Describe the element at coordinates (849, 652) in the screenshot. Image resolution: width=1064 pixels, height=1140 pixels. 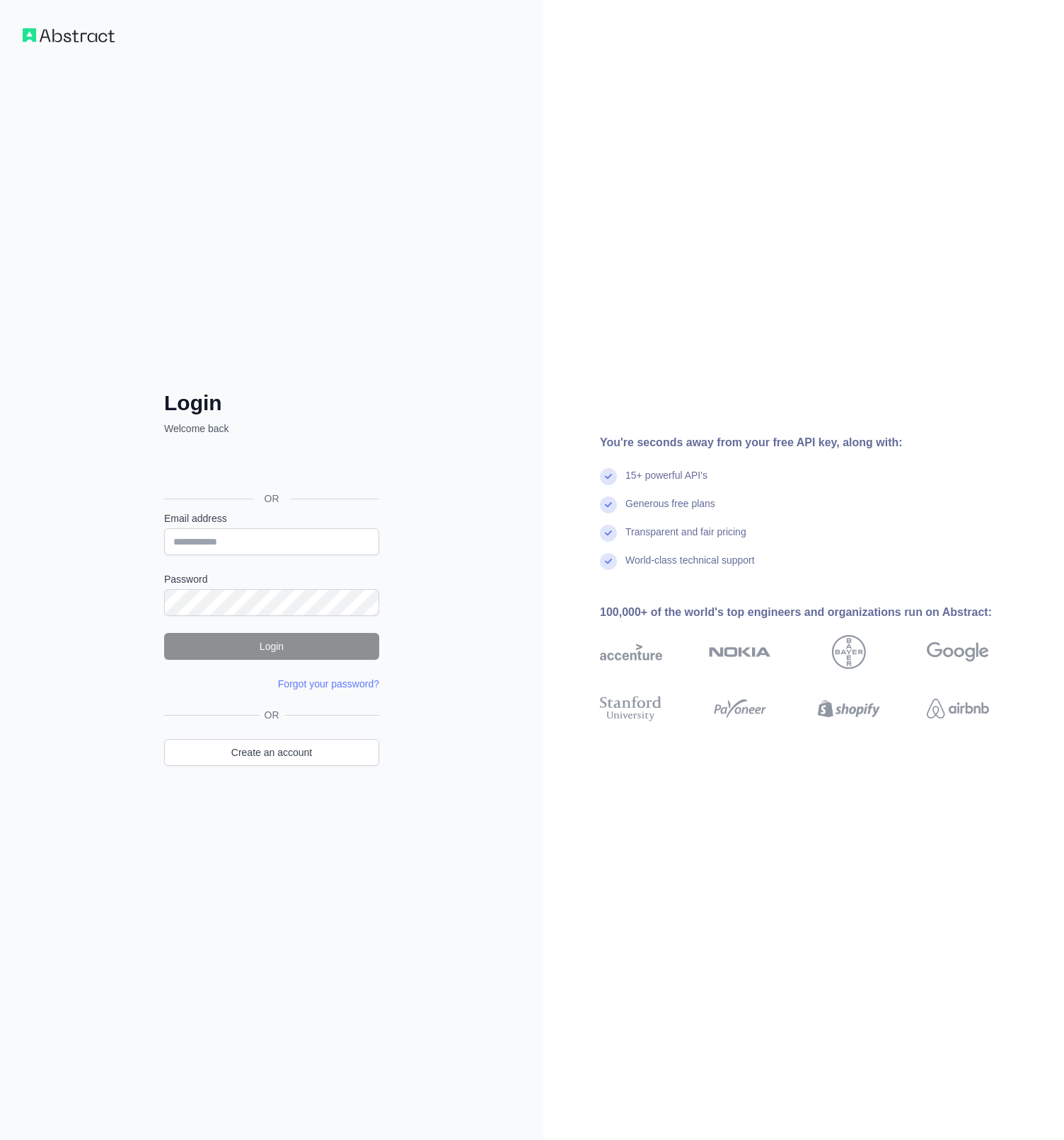
I see `img: bayer` at that location.